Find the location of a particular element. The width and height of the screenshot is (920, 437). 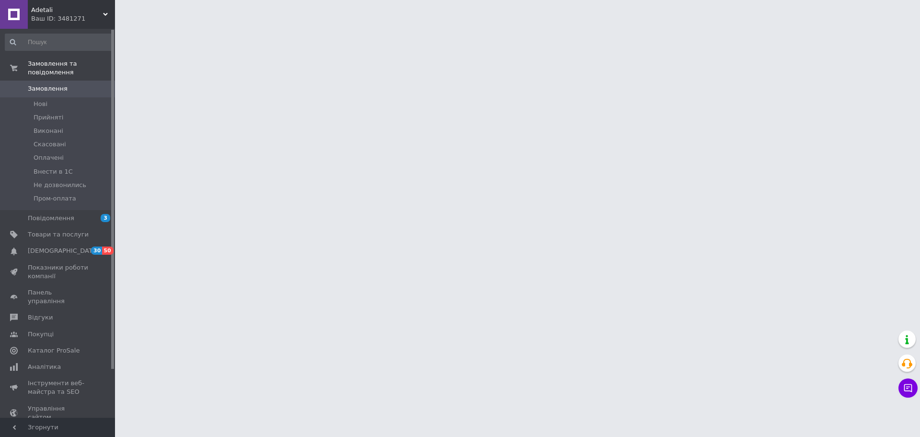

span: Управління сайтом is located at coordinates (58, 413).